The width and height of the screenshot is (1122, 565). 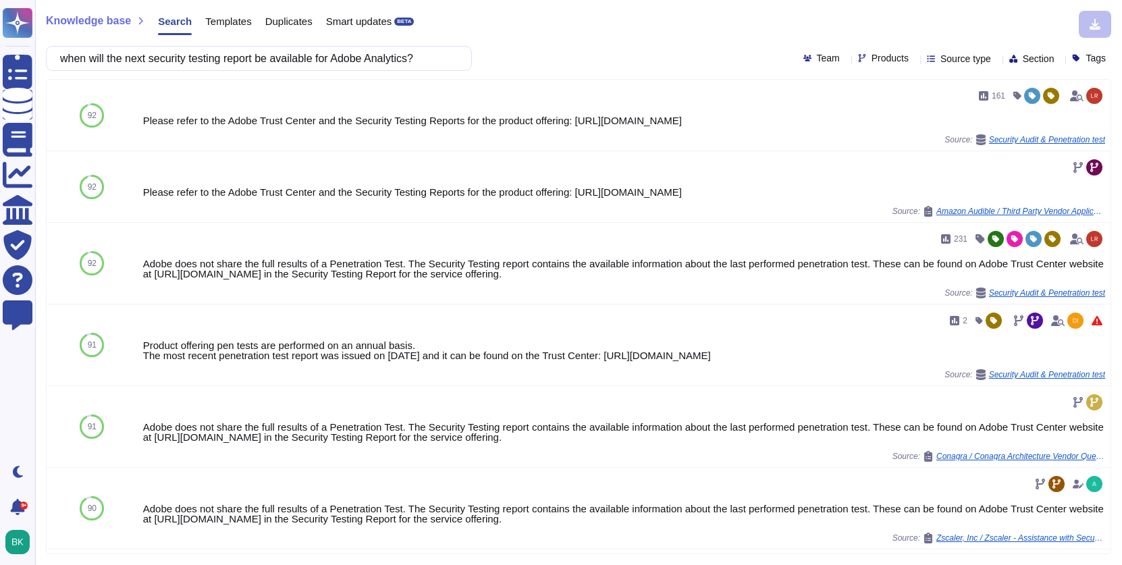 I want to click on span: Zscaler, Inc / Zscaler - Assistance with Security Questionnaire, so click(x=1020, y=538).